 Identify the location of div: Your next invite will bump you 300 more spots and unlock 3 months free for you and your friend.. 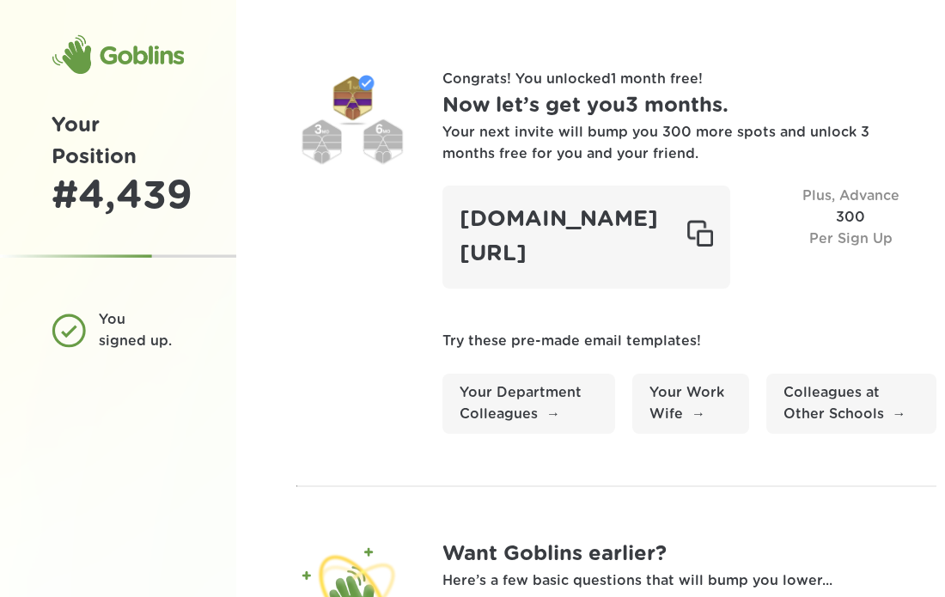
(658, 144).